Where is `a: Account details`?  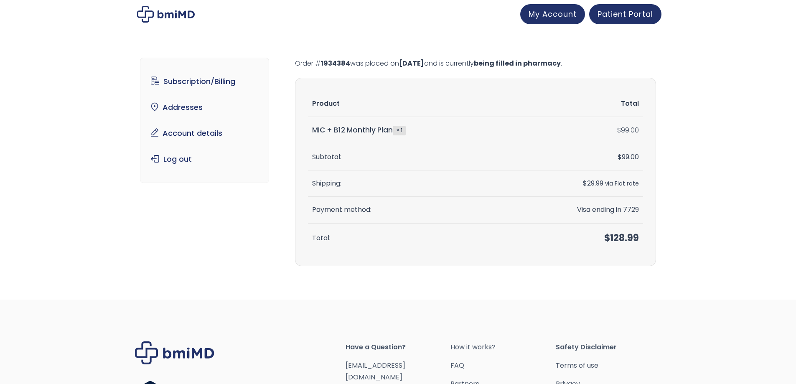
a: Account details is located at coordinates (204, 133).